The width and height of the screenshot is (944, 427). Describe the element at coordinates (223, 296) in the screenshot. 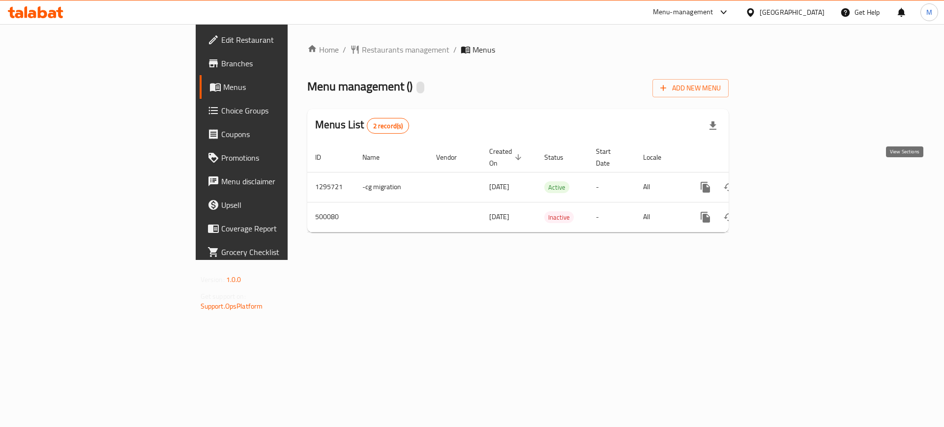

I see `span: Get support on:` at that location.